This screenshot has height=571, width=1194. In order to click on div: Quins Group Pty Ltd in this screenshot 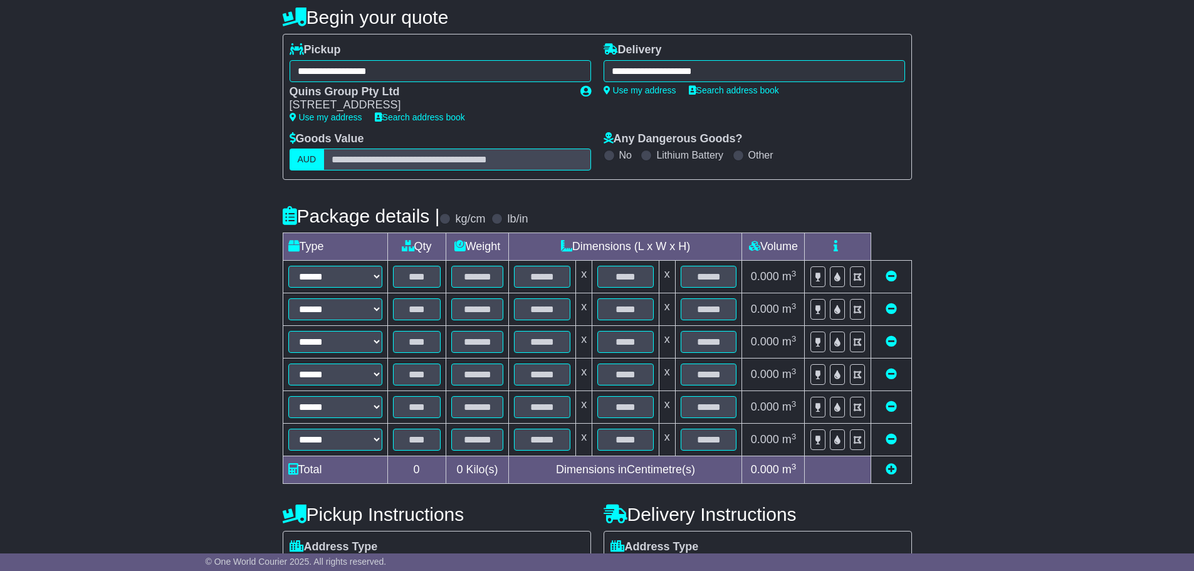, I will do `click(429, 92)`.